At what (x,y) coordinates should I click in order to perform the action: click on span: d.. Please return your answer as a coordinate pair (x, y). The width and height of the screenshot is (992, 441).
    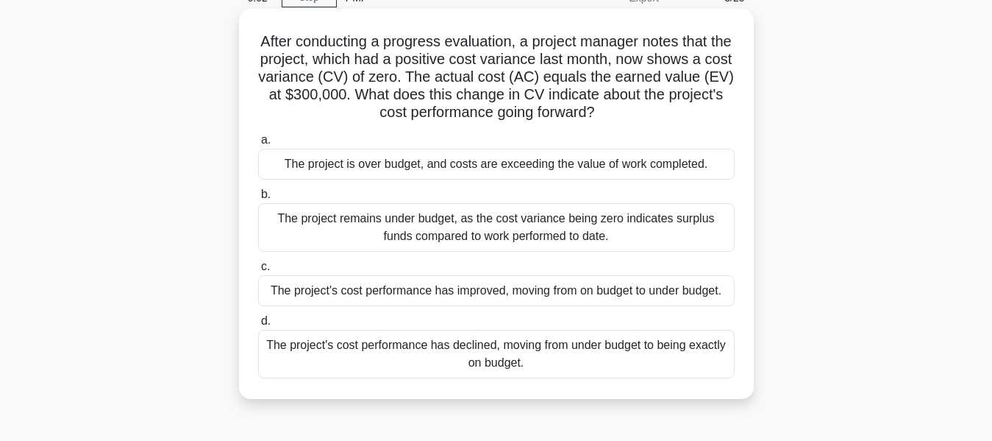
    Looking at the image, I should click on (265, 320).